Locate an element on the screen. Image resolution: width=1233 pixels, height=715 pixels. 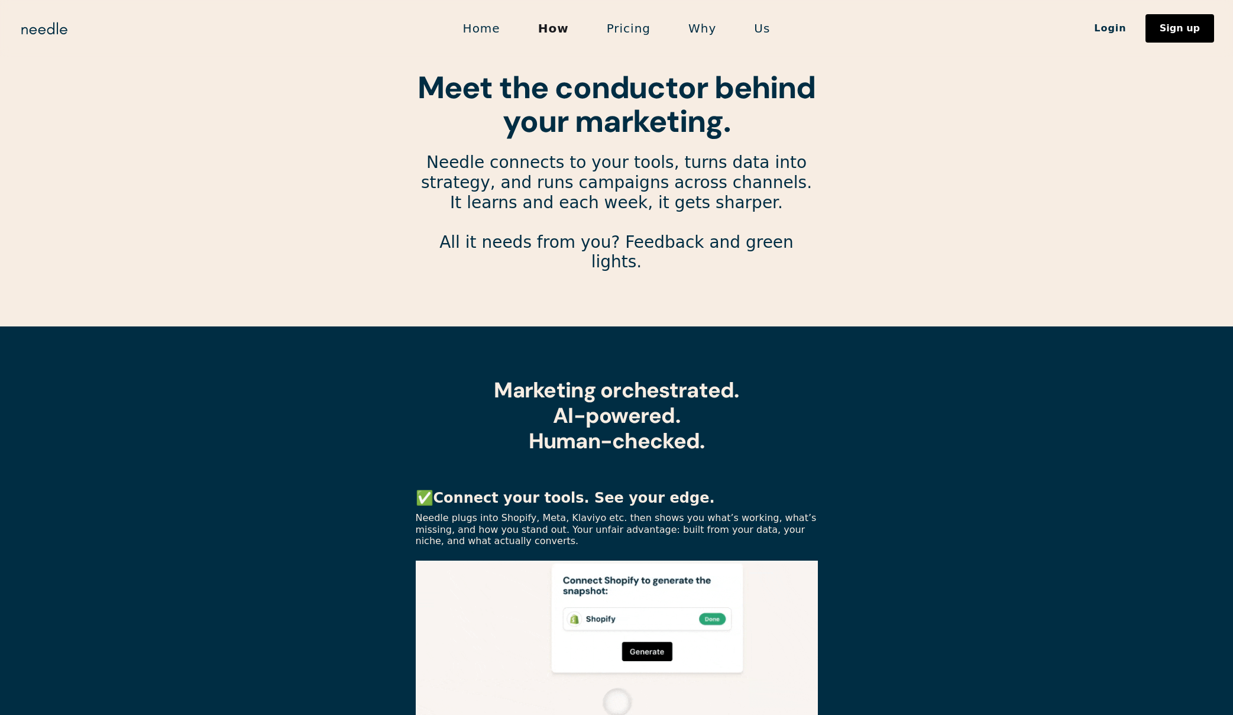
a: Sign up is located at coordinates (1180, 28).